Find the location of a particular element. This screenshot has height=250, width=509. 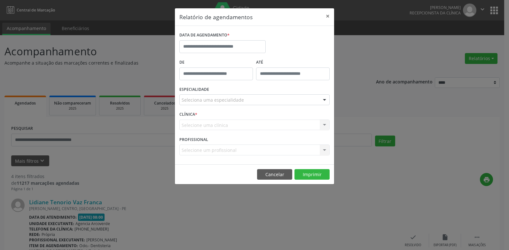

label: DATA DE AGENDAMENTO is located at coordinates (204, 35).